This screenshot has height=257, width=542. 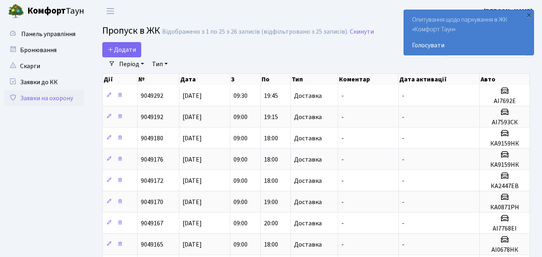 What do you see at coordinates (152, 223) in the screenshot?
I see `span: 9049167` at bounding box center [152, 223].